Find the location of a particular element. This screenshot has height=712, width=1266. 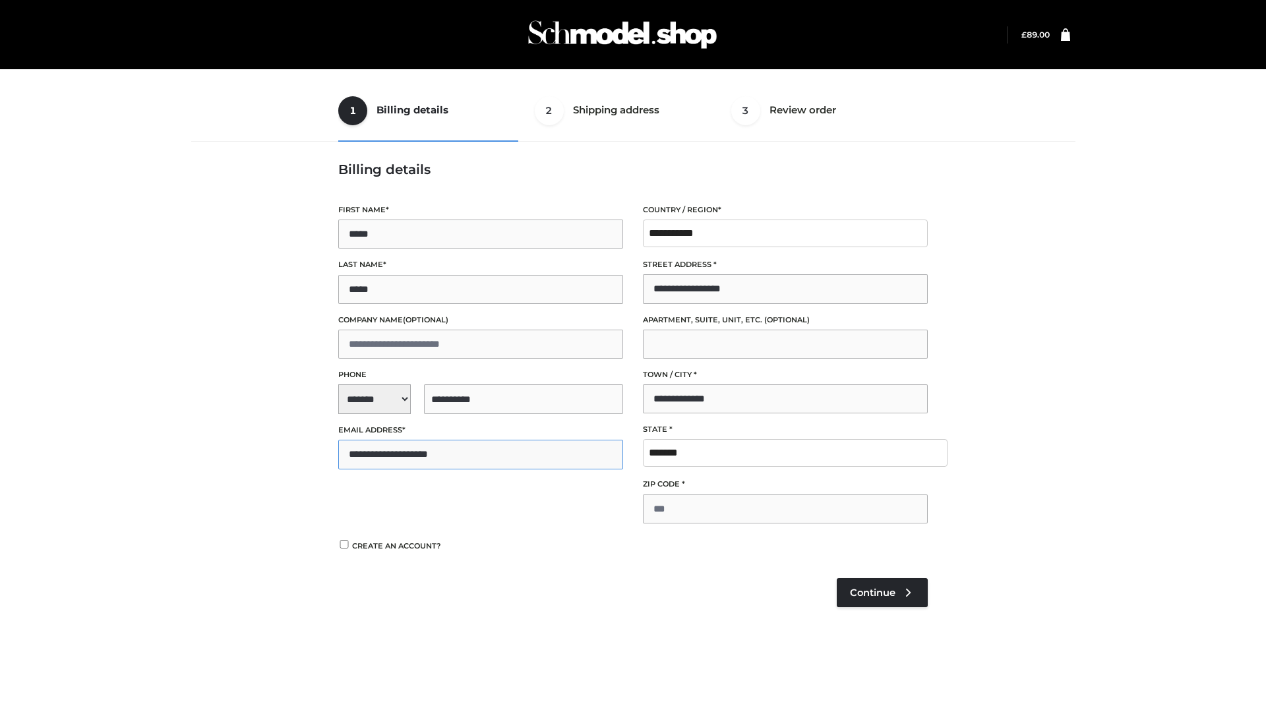

span: Continue is located at coordinates (872, 593).